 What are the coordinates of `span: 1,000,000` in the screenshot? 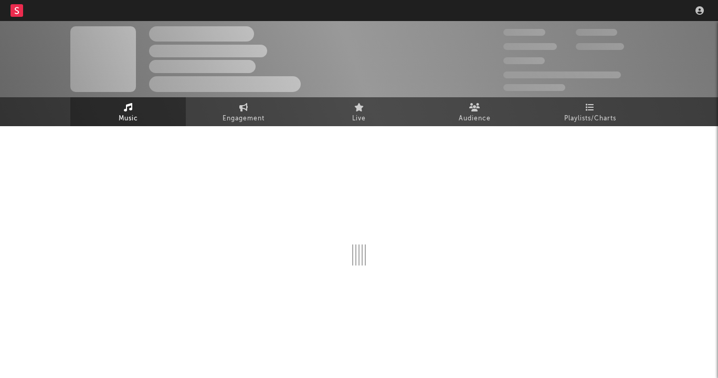 It's located at (600, 46).